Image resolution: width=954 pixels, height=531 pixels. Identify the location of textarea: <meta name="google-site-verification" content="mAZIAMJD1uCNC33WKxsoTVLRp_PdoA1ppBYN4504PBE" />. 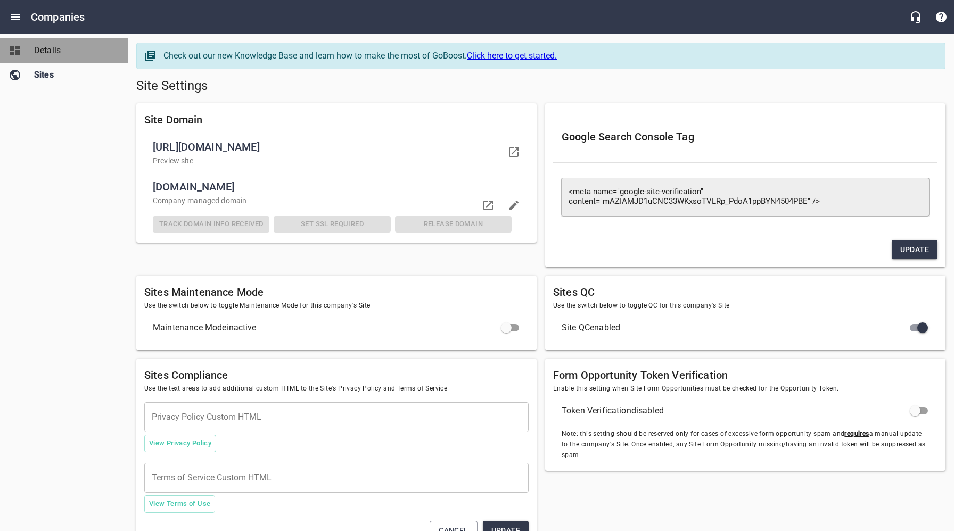
(745, 197).